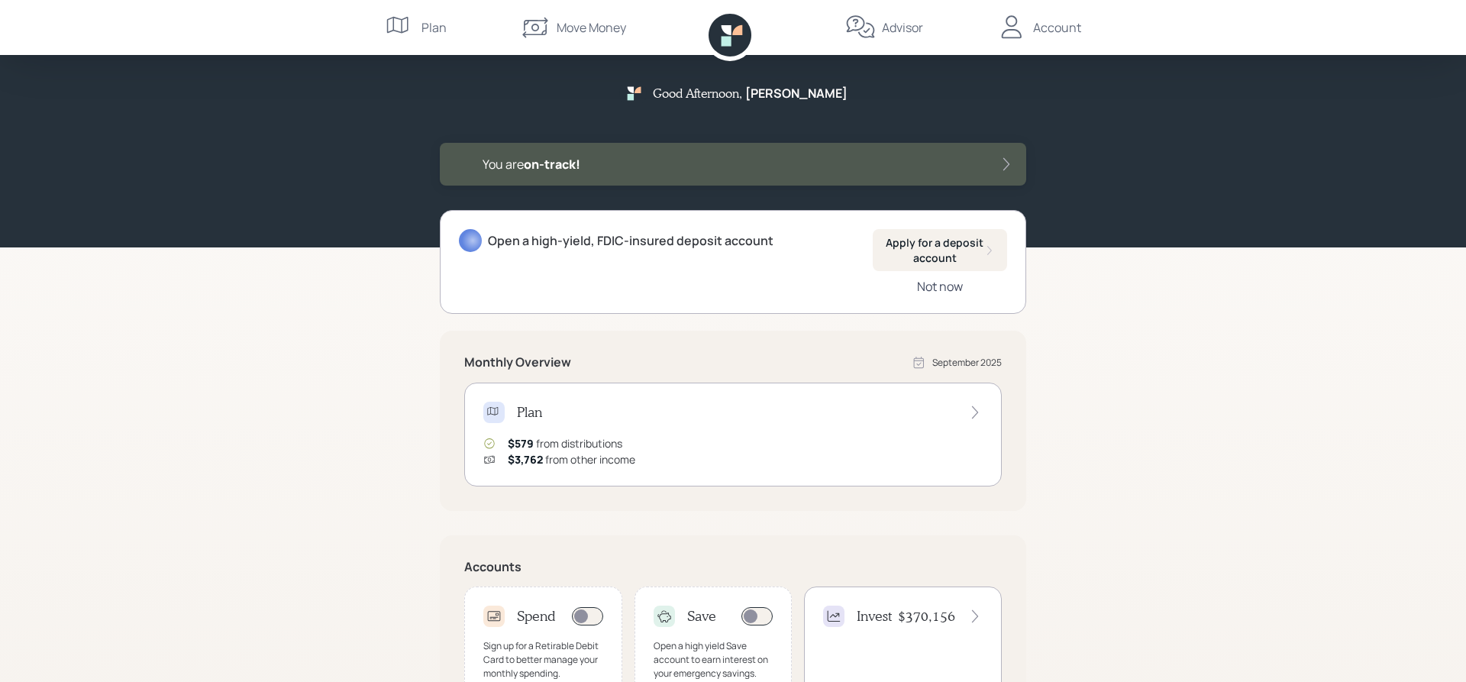 The width and height of the screenshot is (1466, 682). Describe the element at coordinates (536, 622) in the screenshot. I see `h4: Spend` at that location.